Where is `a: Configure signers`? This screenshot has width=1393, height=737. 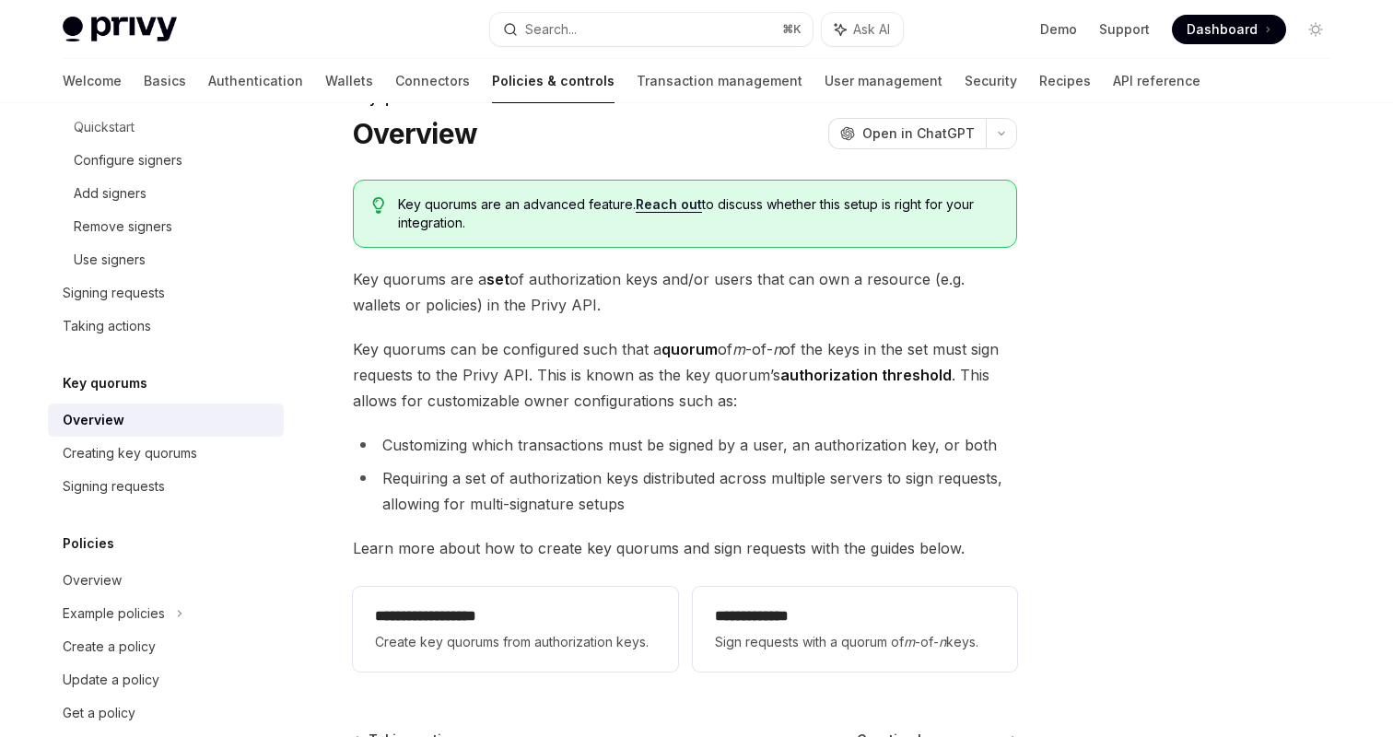 a: Configure signers is located at coordinates (166, 160).